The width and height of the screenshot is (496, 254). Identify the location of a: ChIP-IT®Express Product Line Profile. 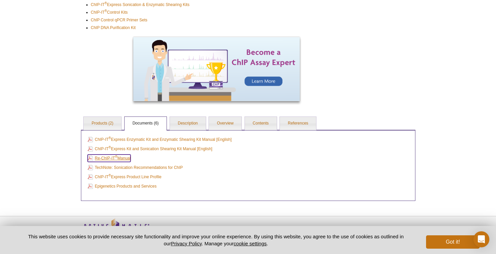
(125, 177).